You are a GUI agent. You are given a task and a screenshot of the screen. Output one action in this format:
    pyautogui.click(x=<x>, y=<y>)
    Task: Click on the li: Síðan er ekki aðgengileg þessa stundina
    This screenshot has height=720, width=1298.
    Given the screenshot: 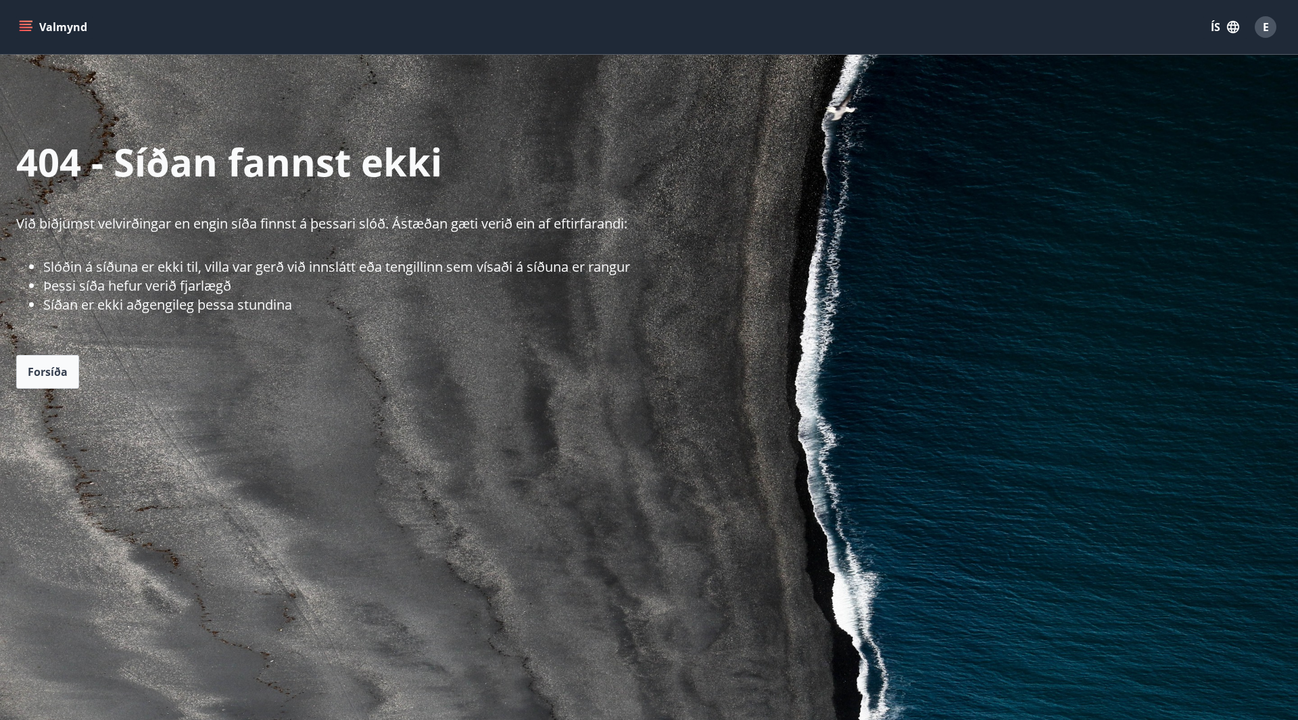 What is the action you would take?
    pyautogui.click(x=671, y=305)
    